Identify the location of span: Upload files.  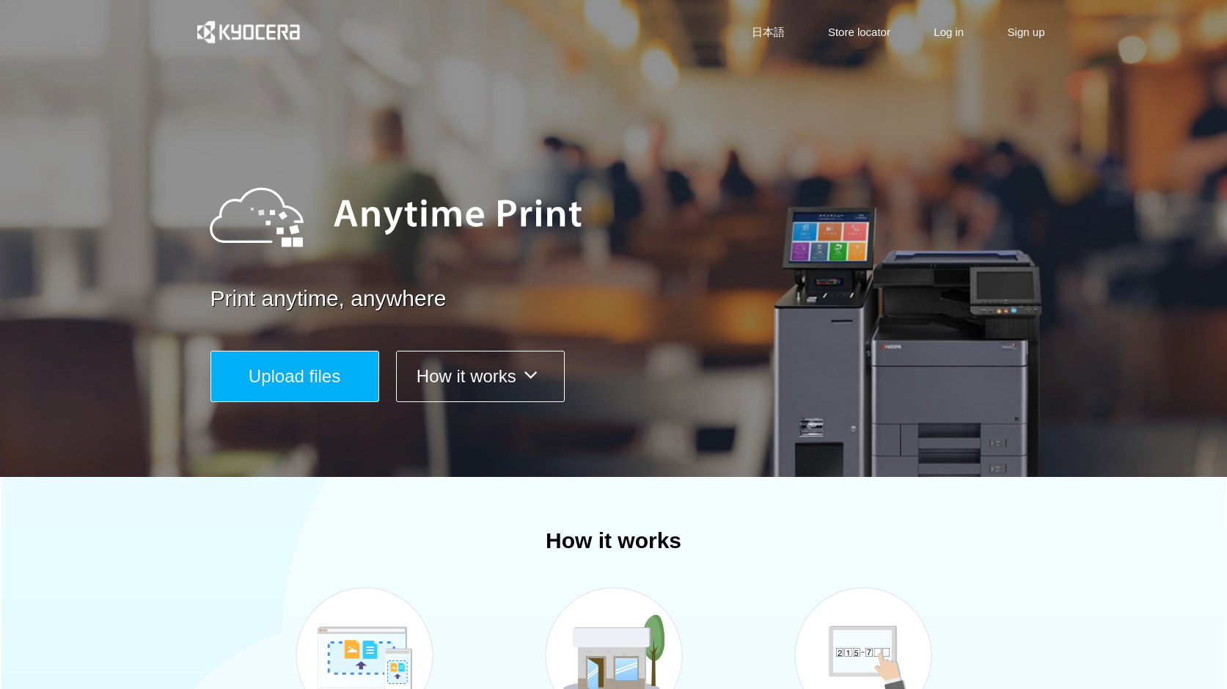
(294, 375).